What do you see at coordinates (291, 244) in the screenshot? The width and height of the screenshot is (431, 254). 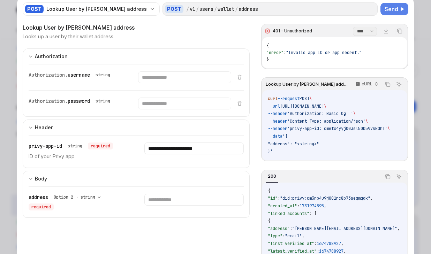 I see `span: "first_verified_at"` at bounding box center [291, 244].